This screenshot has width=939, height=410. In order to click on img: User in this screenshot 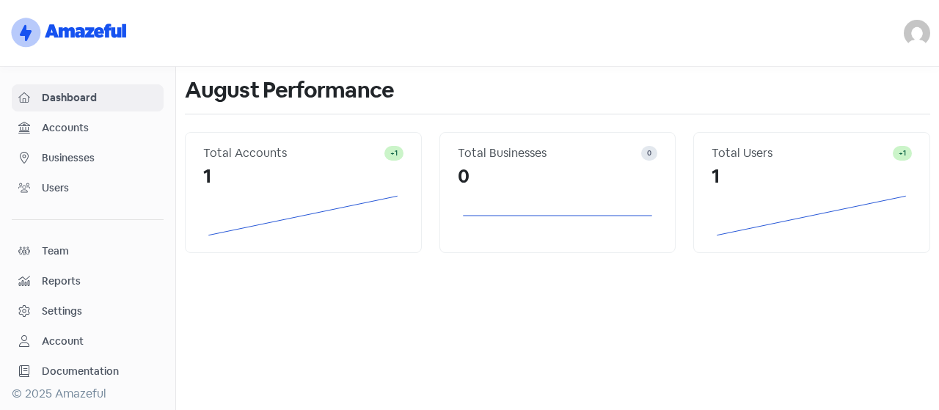, I will do `click(917, 33)`.